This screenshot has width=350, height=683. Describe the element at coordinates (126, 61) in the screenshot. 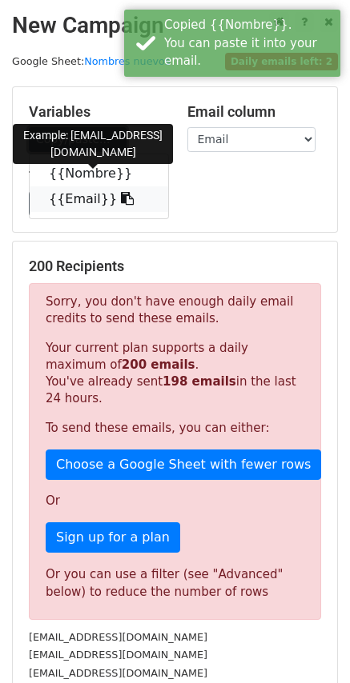

I see `a: Nombres nuevos` at that location.